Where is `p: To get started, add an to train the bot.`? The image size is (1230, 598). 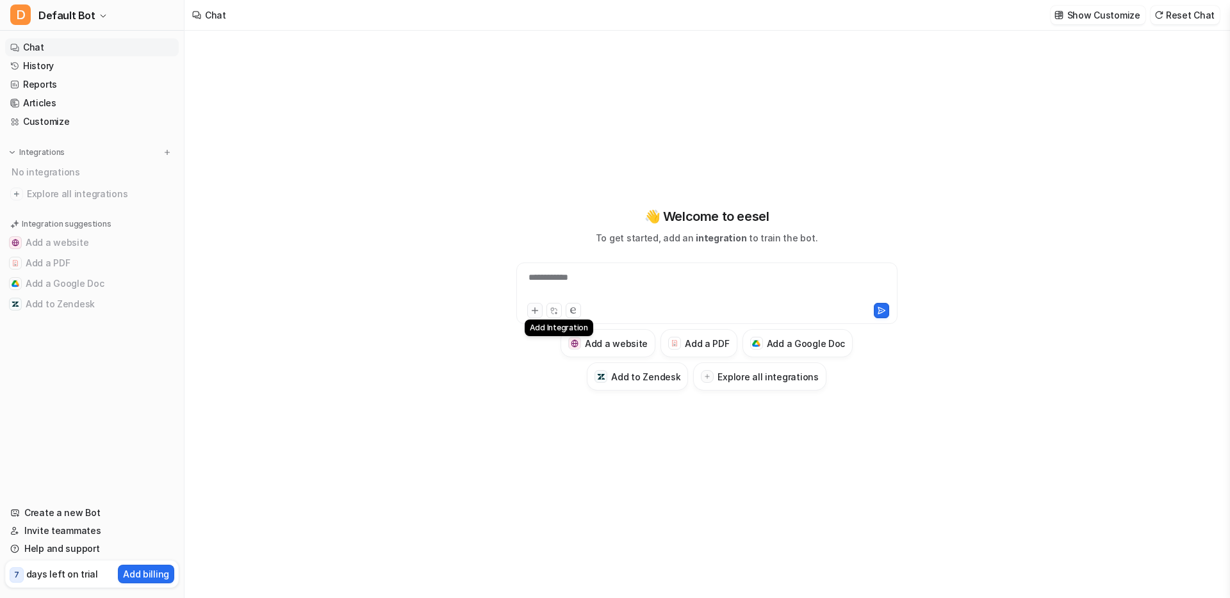
p: To get started, add an to train the bot. is located at coordinates (707, 238).